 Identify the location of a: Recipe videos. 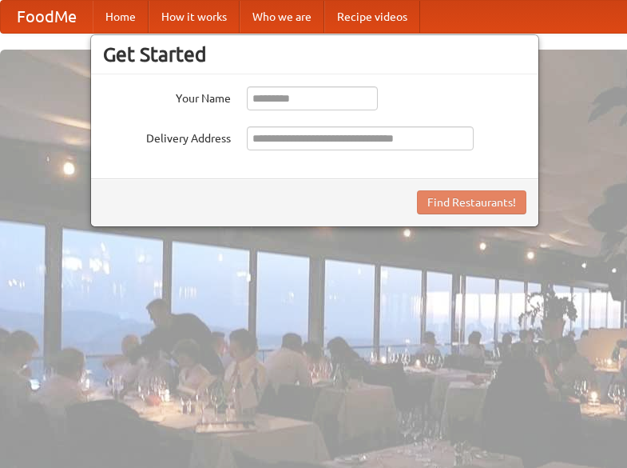
(372, 17).